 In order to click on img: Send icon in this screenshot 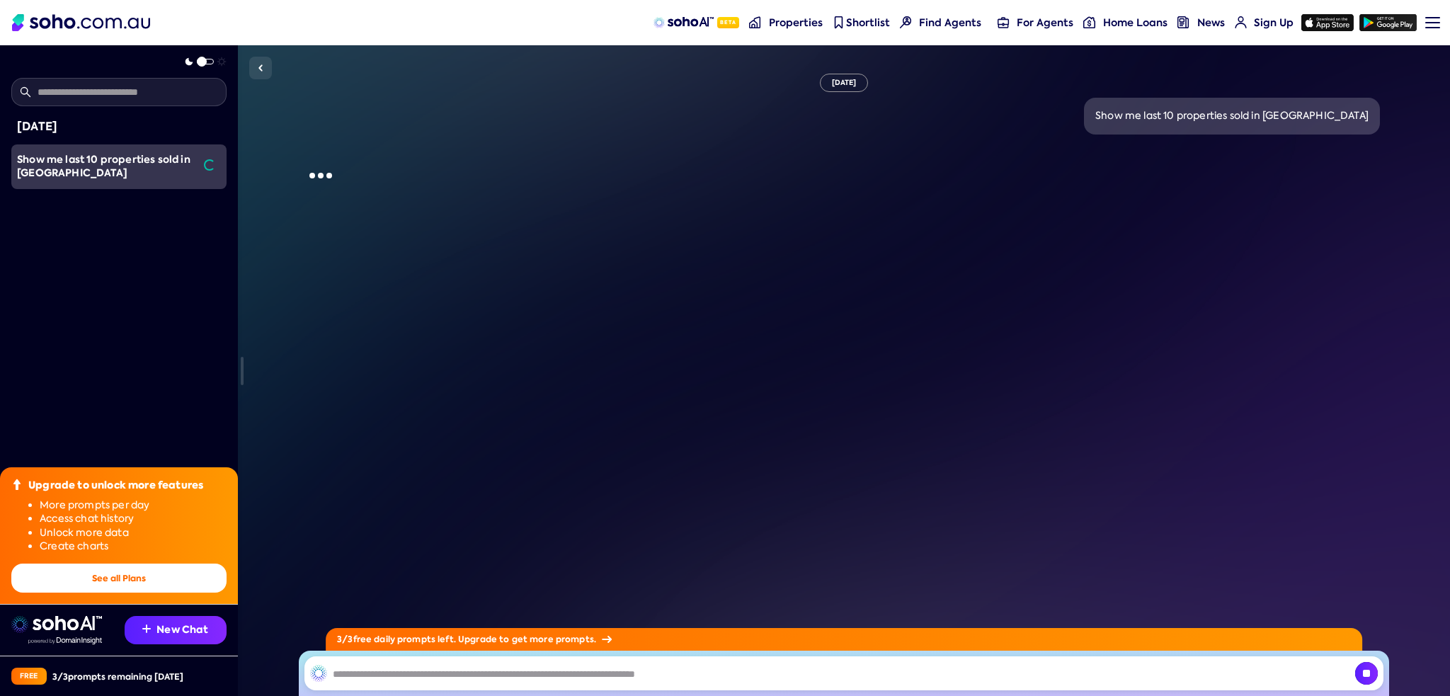, I will do `click(1367, 673)`.